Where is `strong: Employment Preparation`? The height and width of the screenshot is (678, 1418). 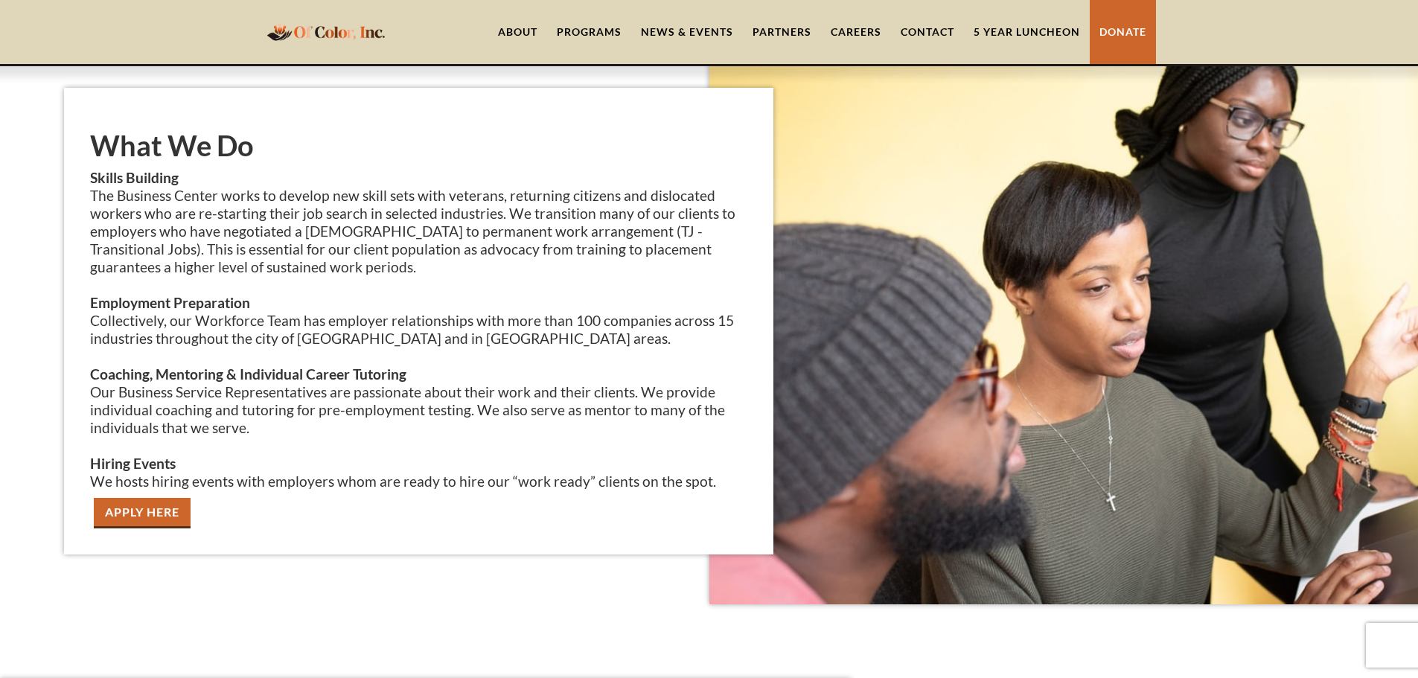 strong: Employment Preparation is located at coordinates (170, 302).